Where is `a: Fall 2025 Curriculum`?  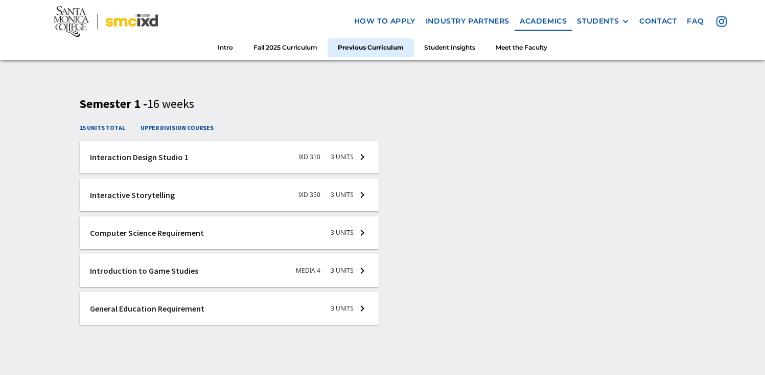 a: Fall 2025 Curriculum is located at coordinates (285, 48).